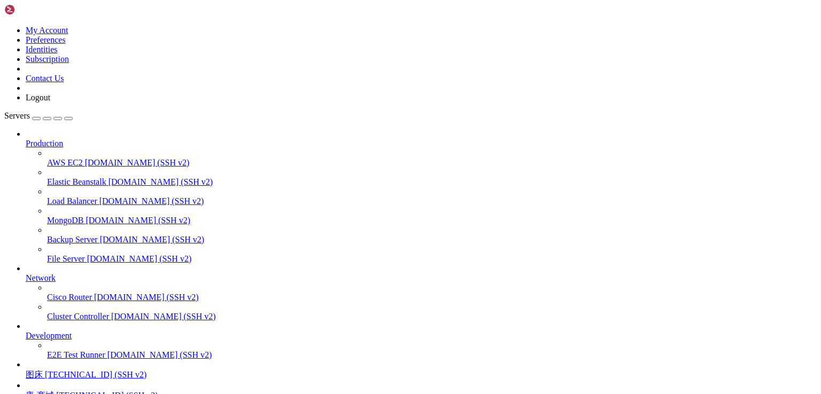 This screenshot has width=821, height=394. Describe the element at coordinates (72, 201) in the screenshot. I see `span: Load Balancer` at that location.